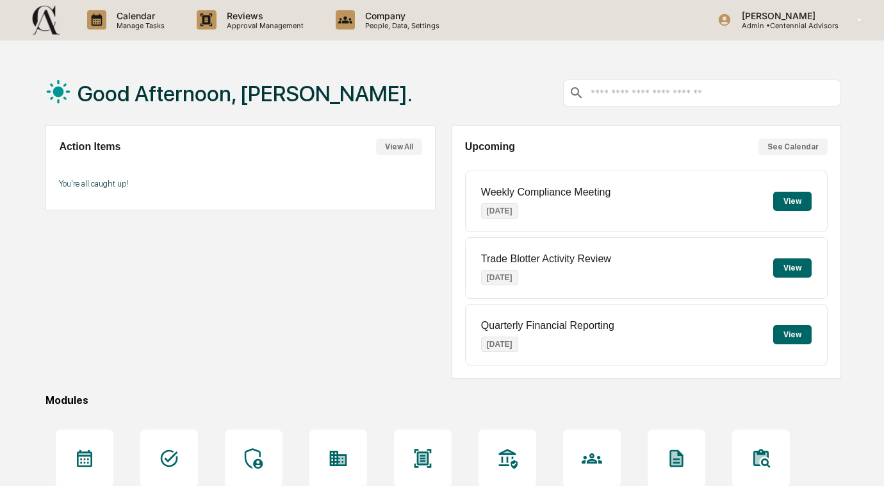 This screenshot has height=486, width=884. Describe the element at coordinates (399, 147) in the screenshot. I see `a: View All` at that location.